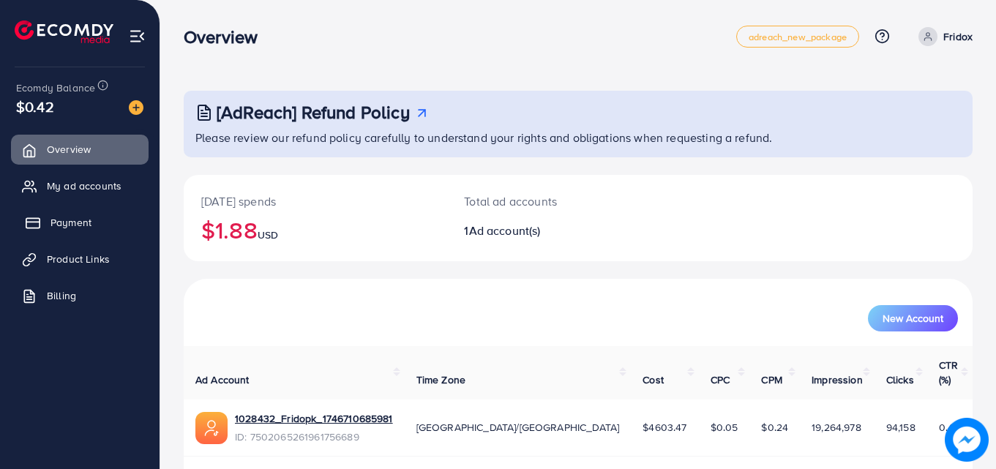  What do you see at coordinates (545, 230) in the screenshot?
I see `h2: 1` at bounding box center [545, 230].